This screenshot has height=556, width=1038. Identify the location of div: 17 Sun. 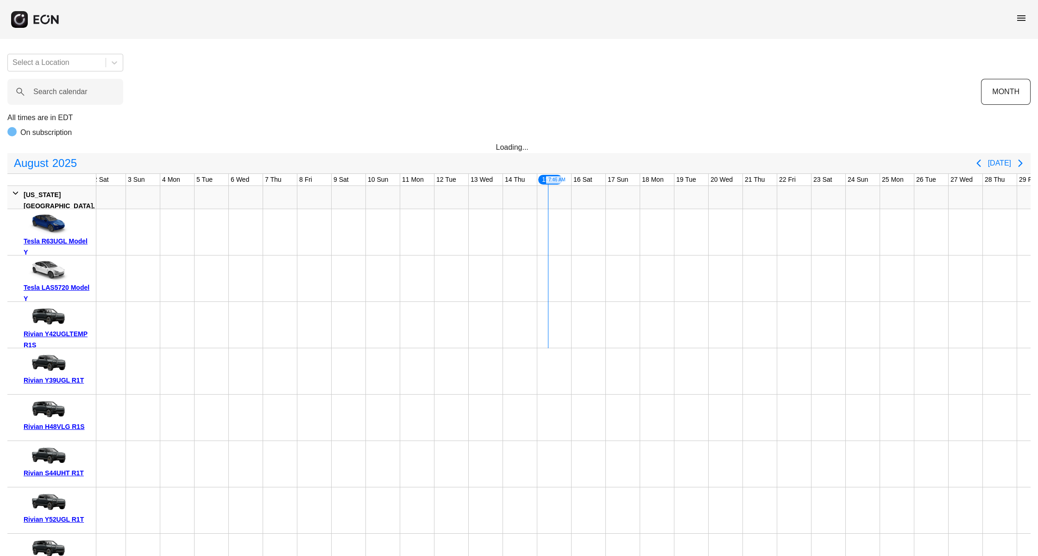
(618, 179).